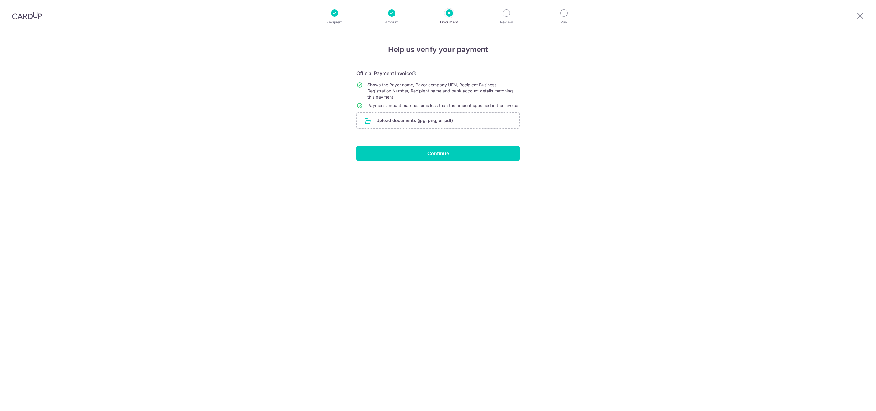 This screenshot has width=876, height=411. I want to click on h6: Official Payment Invoice, so click(438, 73).